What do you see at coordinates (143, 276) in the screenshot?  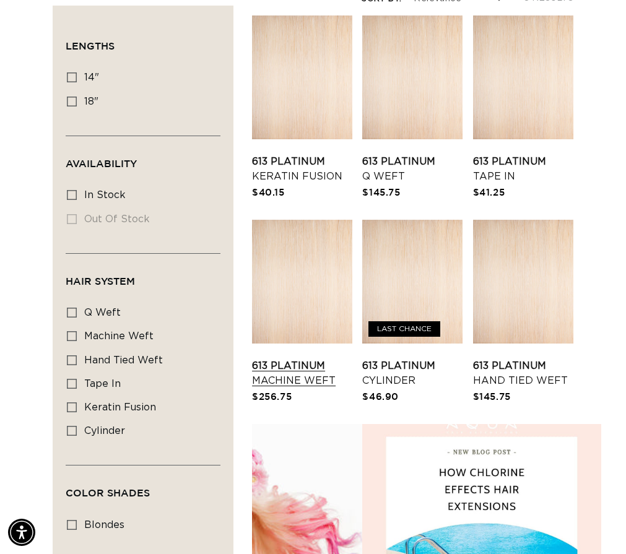 I see `summary: Hair System (0 selected)` at bounding box center [143, 276].